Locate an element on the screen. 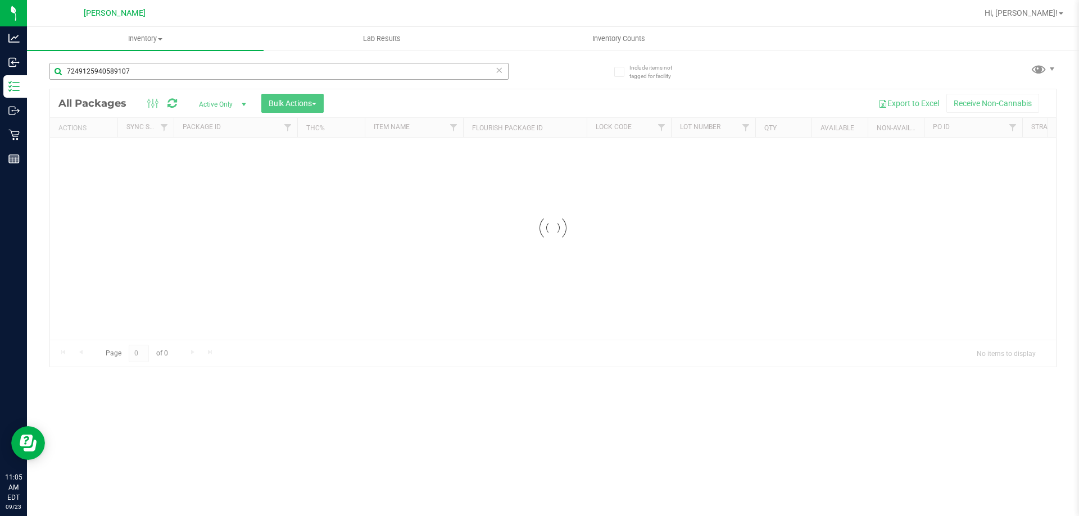 The width and height of the screenshot is (1079, 516). a: Lab Results is located at coordinates (381, 39).